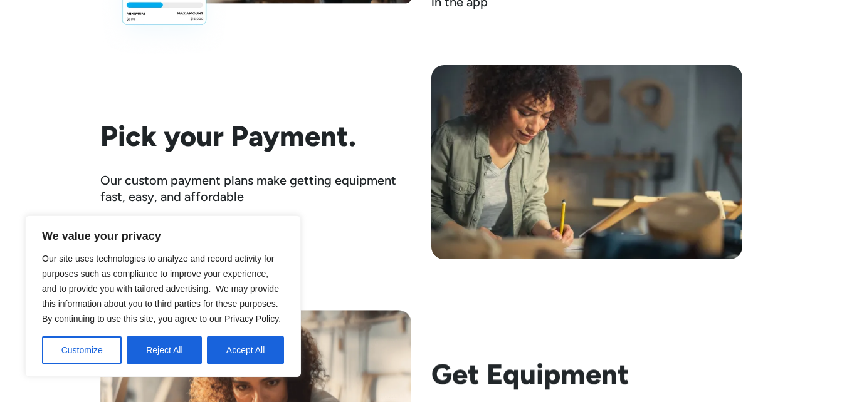  What do you see at coordinates (245, 350) in the screenshot?
I see `button: Accept All` at bounding box center [245, 350].